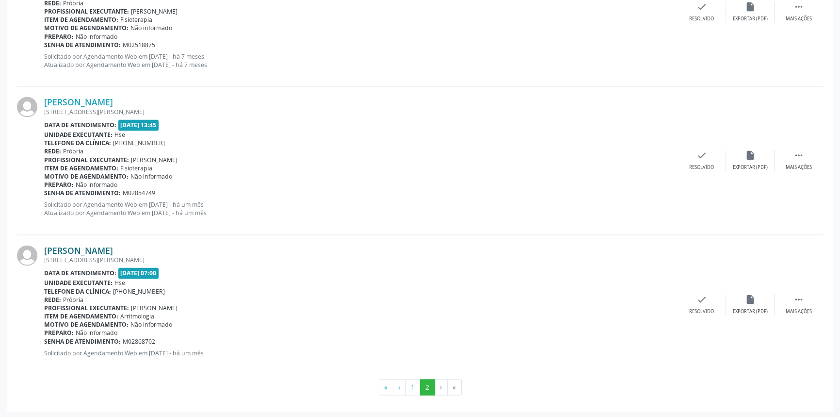  What do you see at coordinates (139, 193) in the screenshot?
I see `span: M02854749` at bounding box center [139, 193].